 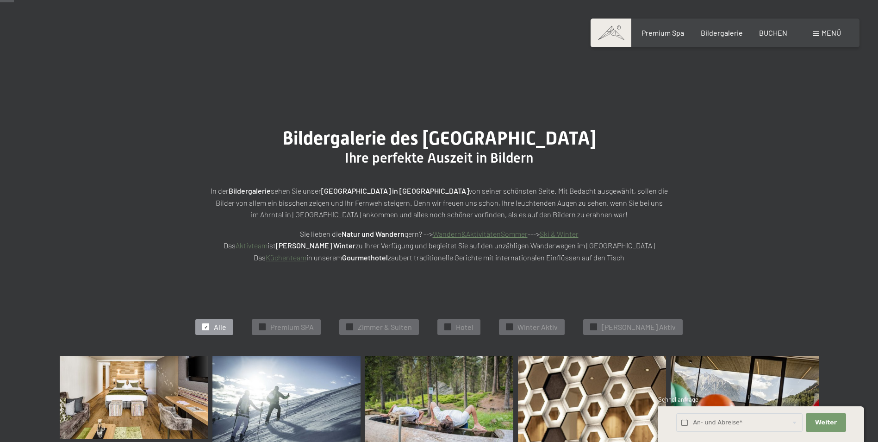 What do you see at coordinates (663, 32) in the screenshot?
I see `a: Premium Spa` at bounding box center [663, 32].